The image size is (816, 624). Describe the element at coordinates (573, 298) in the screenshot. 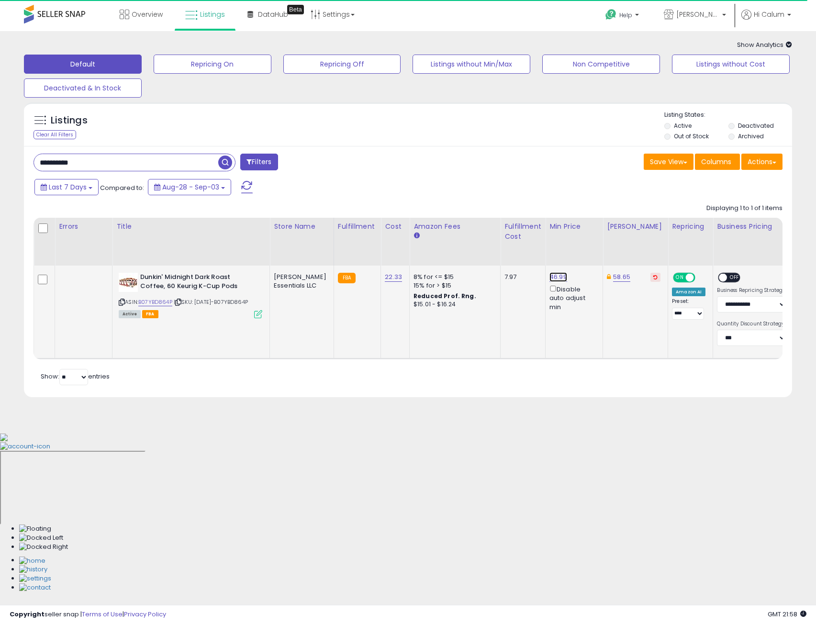

I see `div: Disable auto adjust min` at that location.